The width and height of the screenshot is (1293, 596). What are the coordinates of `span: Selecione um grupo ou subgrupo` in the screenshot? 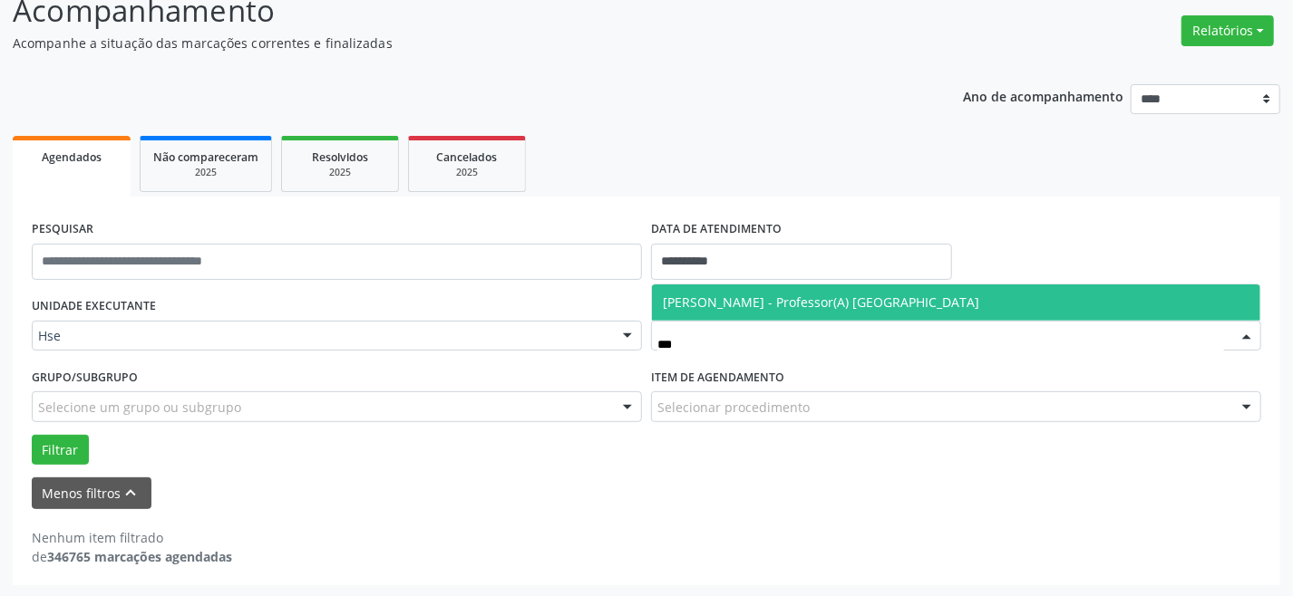 It's located at (140, 407).